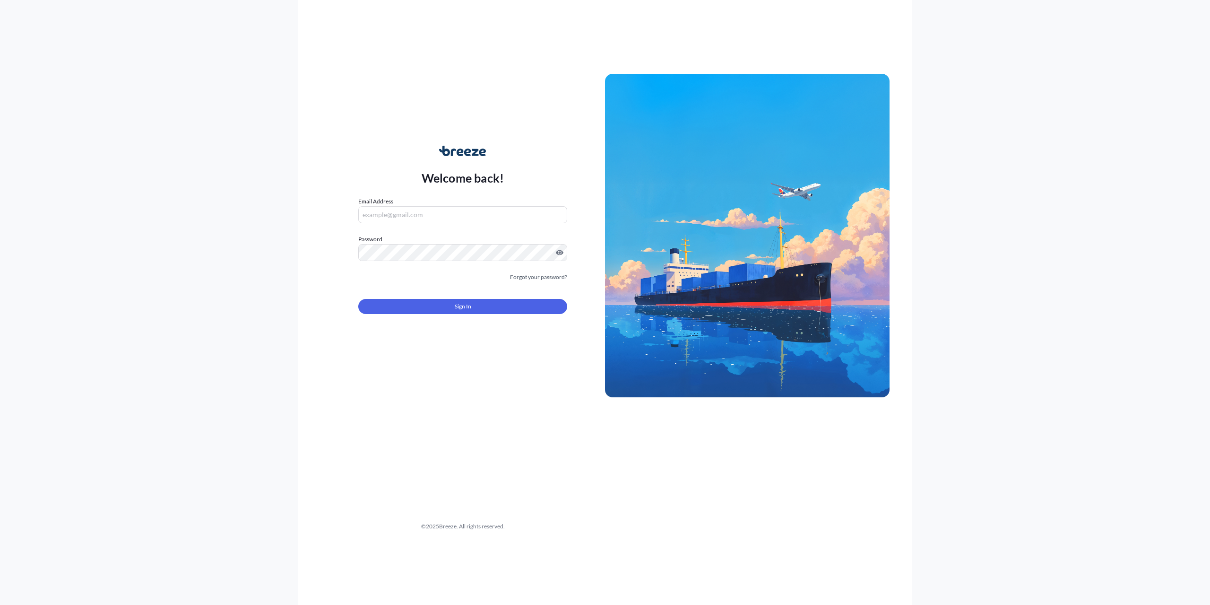 This screenshot has width=1210, height=605. I want to click on button: Sign In, so click(463, 306).